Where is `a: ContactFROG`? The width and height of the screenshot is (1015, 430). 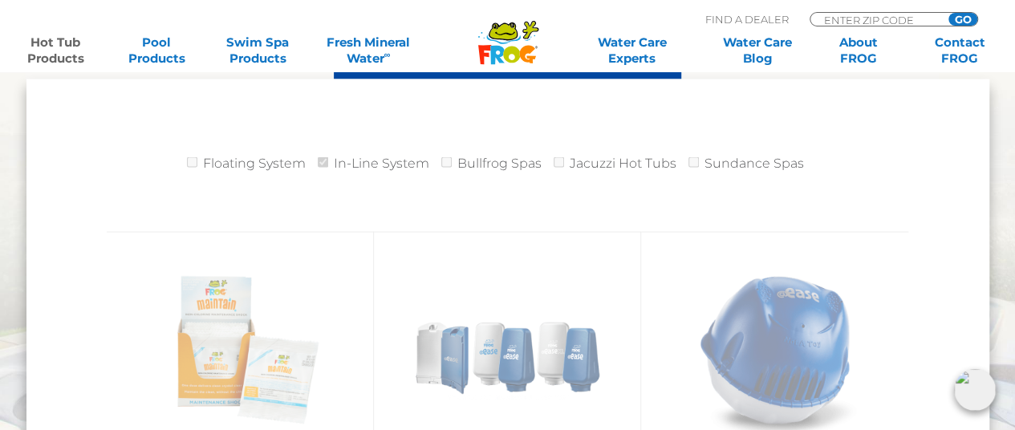
a: ContactFROG is located at coordinates (959, 51).